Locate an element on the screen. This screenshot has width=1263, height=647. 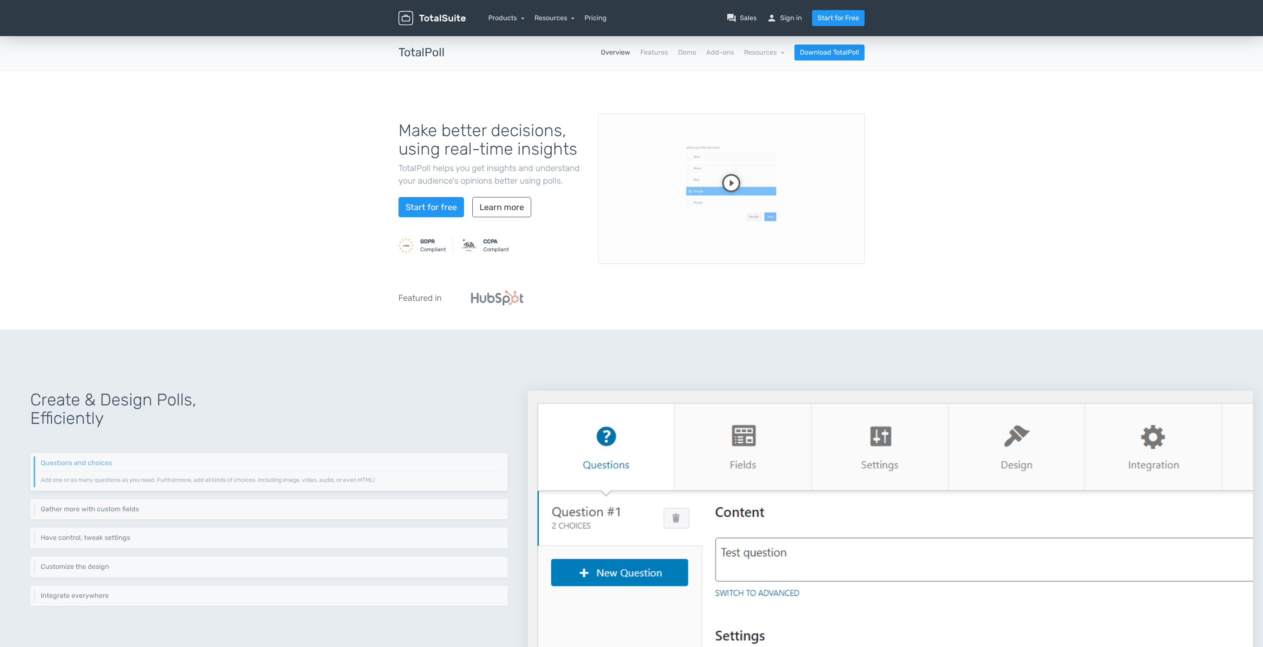
img: CCPA is located at coordinates (469, 245).